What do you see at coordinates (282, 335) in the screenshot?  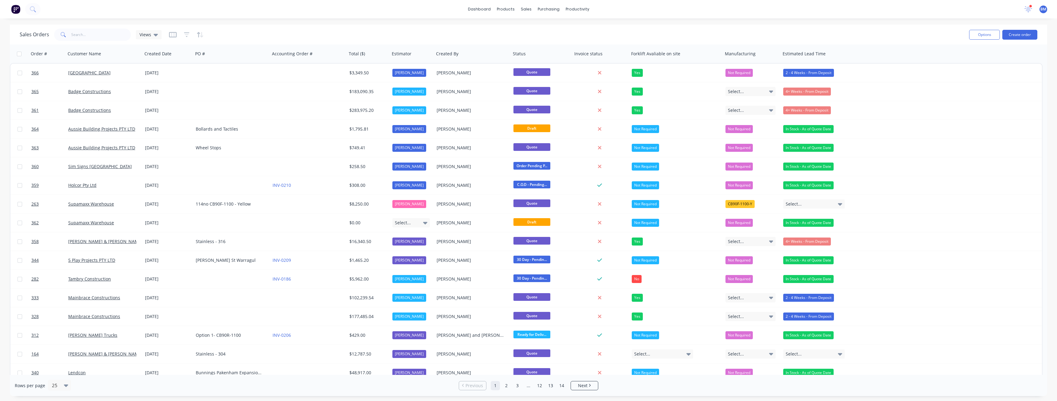 I see `a: INV-0206` at bounding box center [282, 335].